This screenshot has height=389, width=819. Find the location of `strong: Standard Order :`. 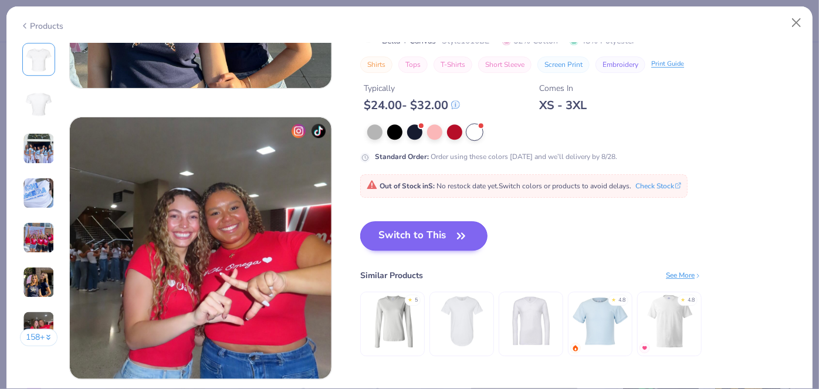

strong: Standard Order : is located at coordinates (402, 157).